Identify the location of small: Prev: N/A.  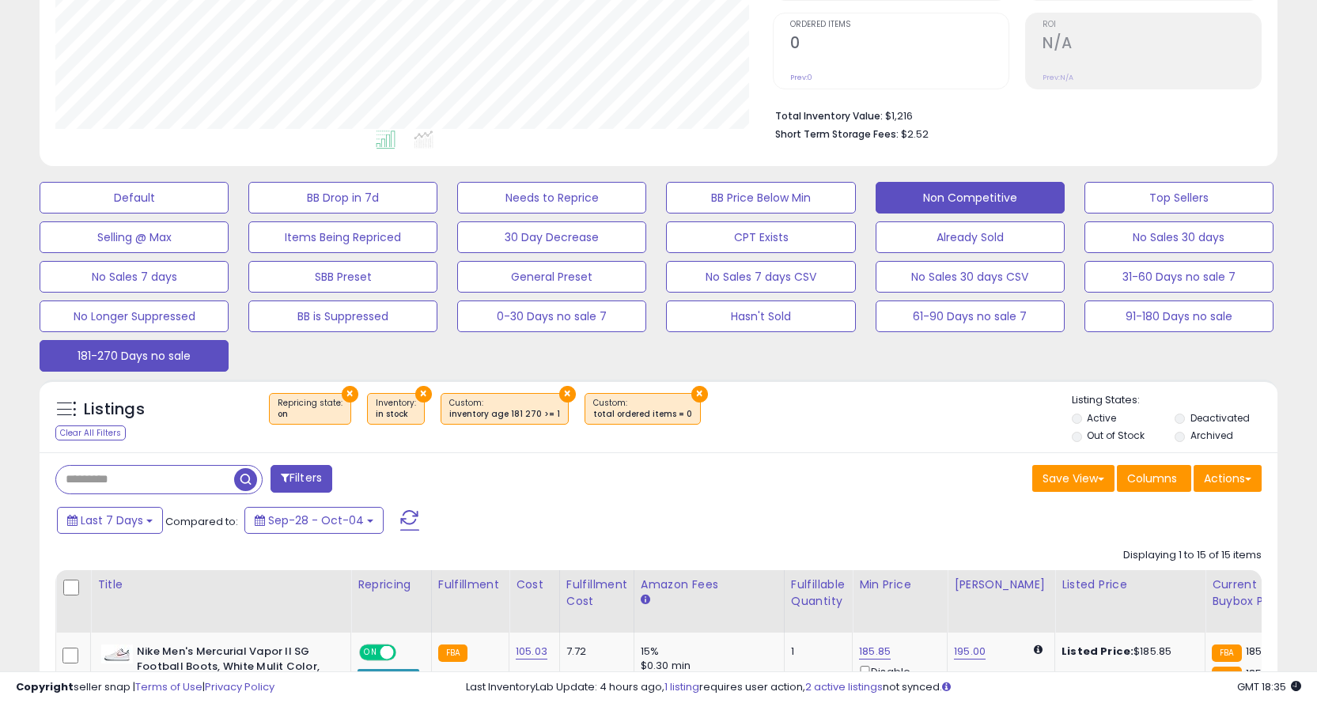
(1058, 78).